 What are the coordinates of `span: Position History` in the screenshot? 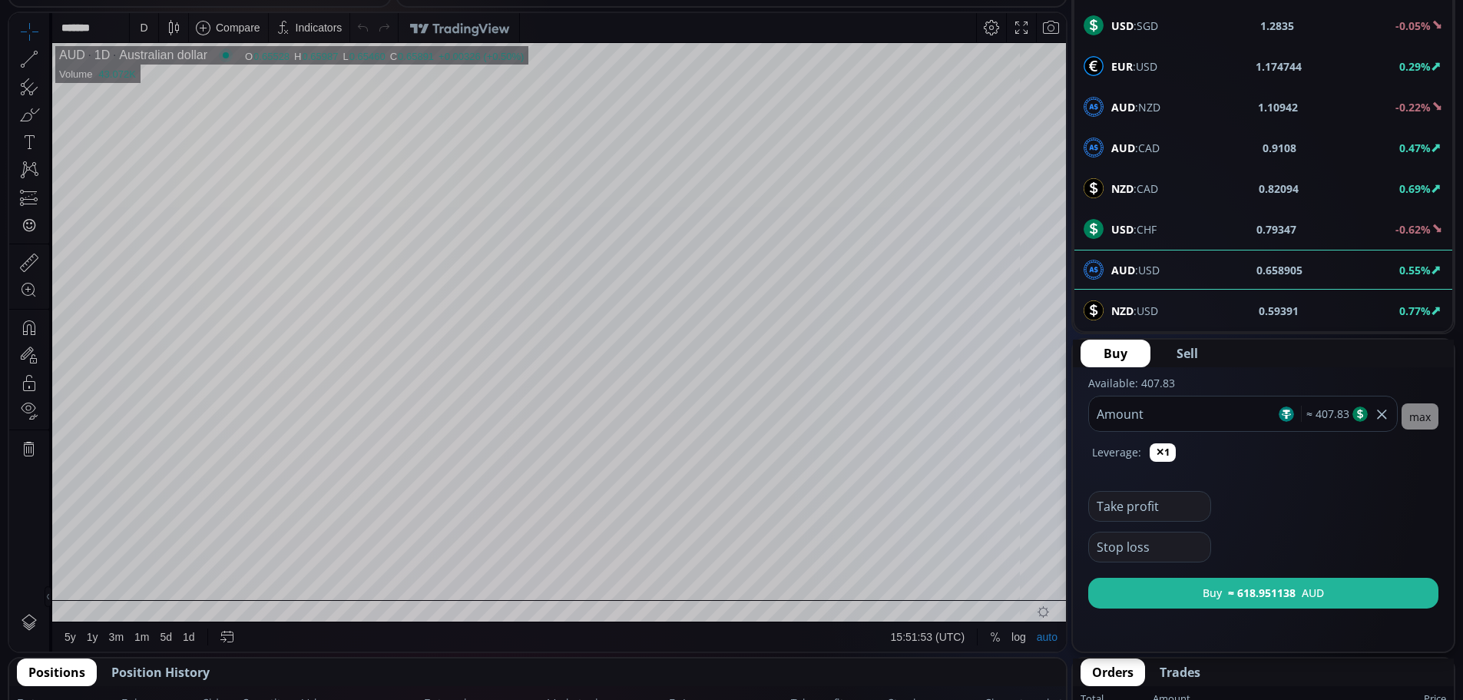 It's located at (160, 672).